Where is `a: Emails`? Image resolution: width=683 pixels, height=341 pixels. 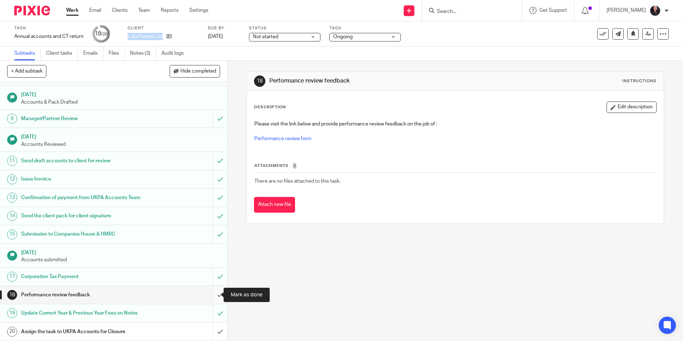 a: Emails is located at coordinates (93, 53).